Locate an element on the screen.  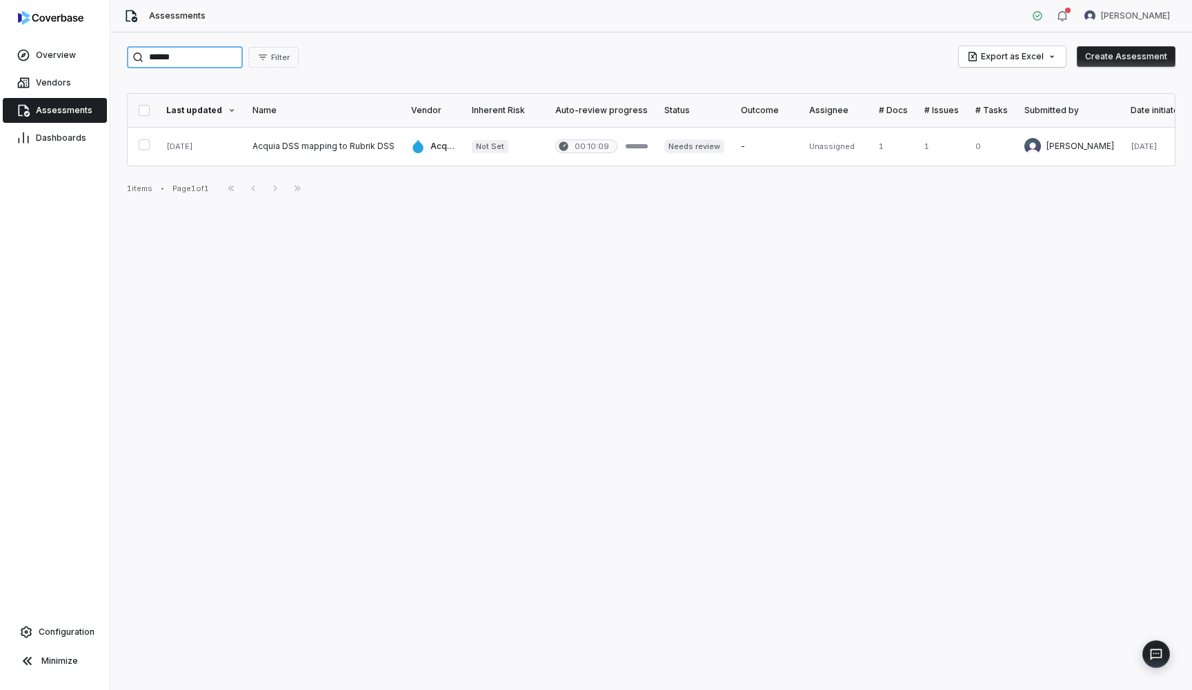
img: logo-D7KZi-bG.svg is located at coordinates (50, 18).